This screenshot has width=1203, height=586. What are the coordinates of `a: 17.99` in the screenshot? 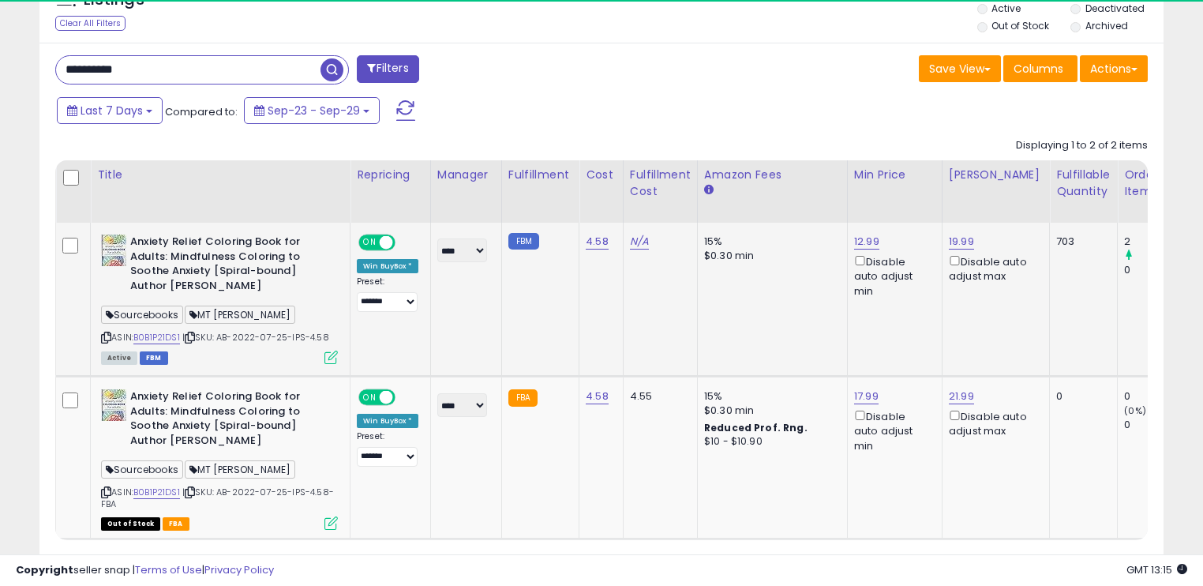 It's located at (866, 396).